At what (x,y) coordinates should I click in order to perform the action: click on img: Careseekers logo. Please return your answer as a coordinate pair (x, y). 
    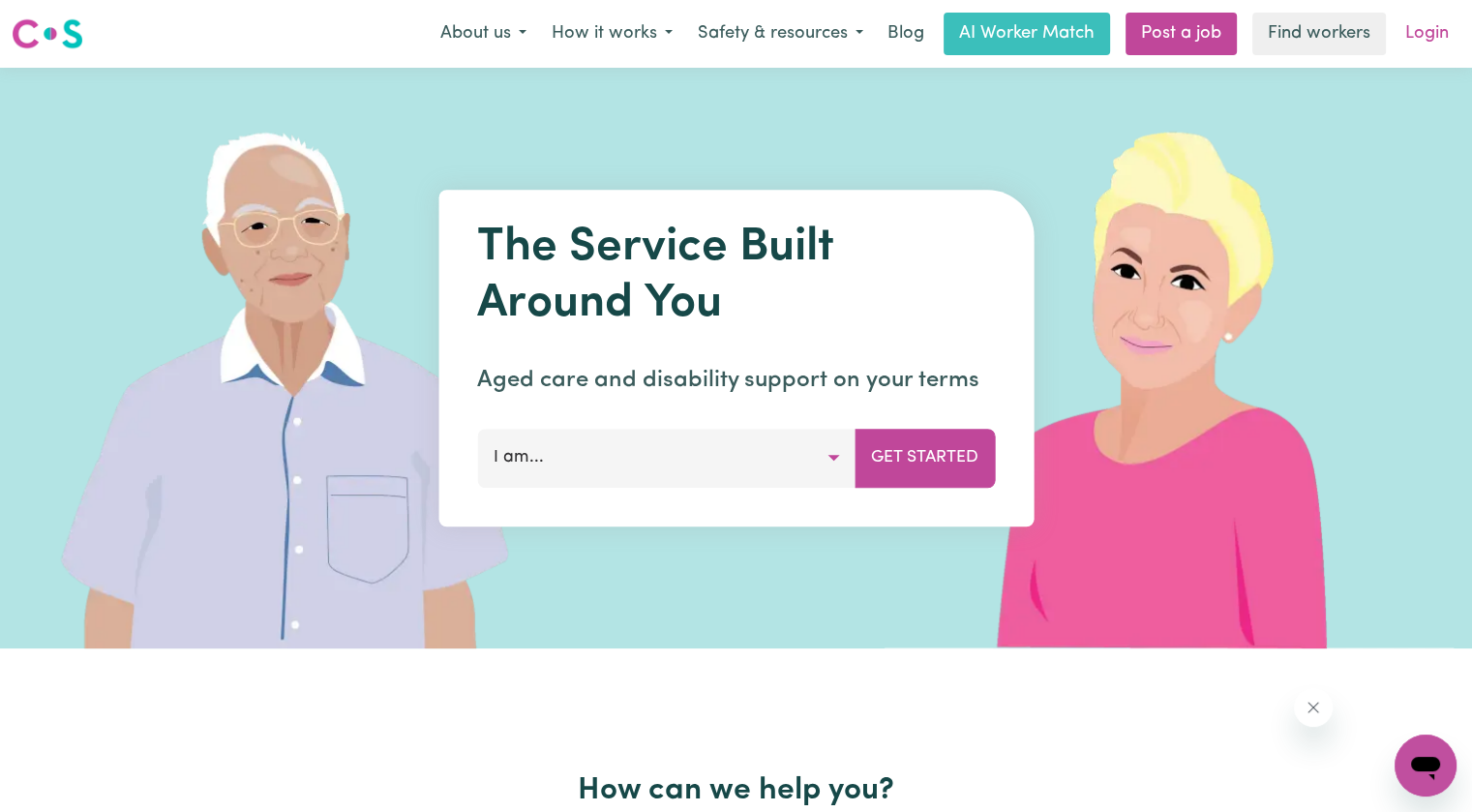
    Looking at the image, I should click on (48, 34).